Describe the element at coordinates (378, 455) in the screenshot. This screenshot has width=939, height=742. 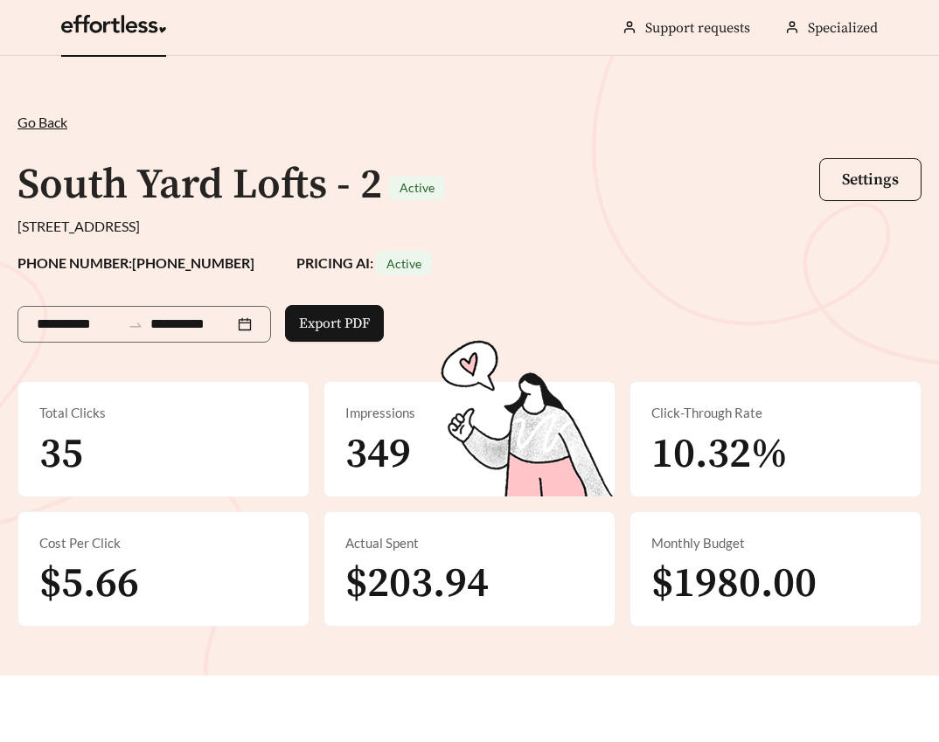
I see `span: 349` at that location.